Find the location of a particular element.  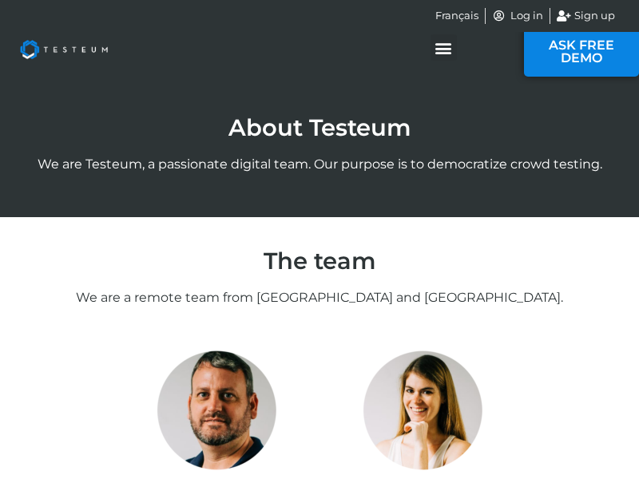

img: PICT-CÉZAR is located at coordinates (216, 410).